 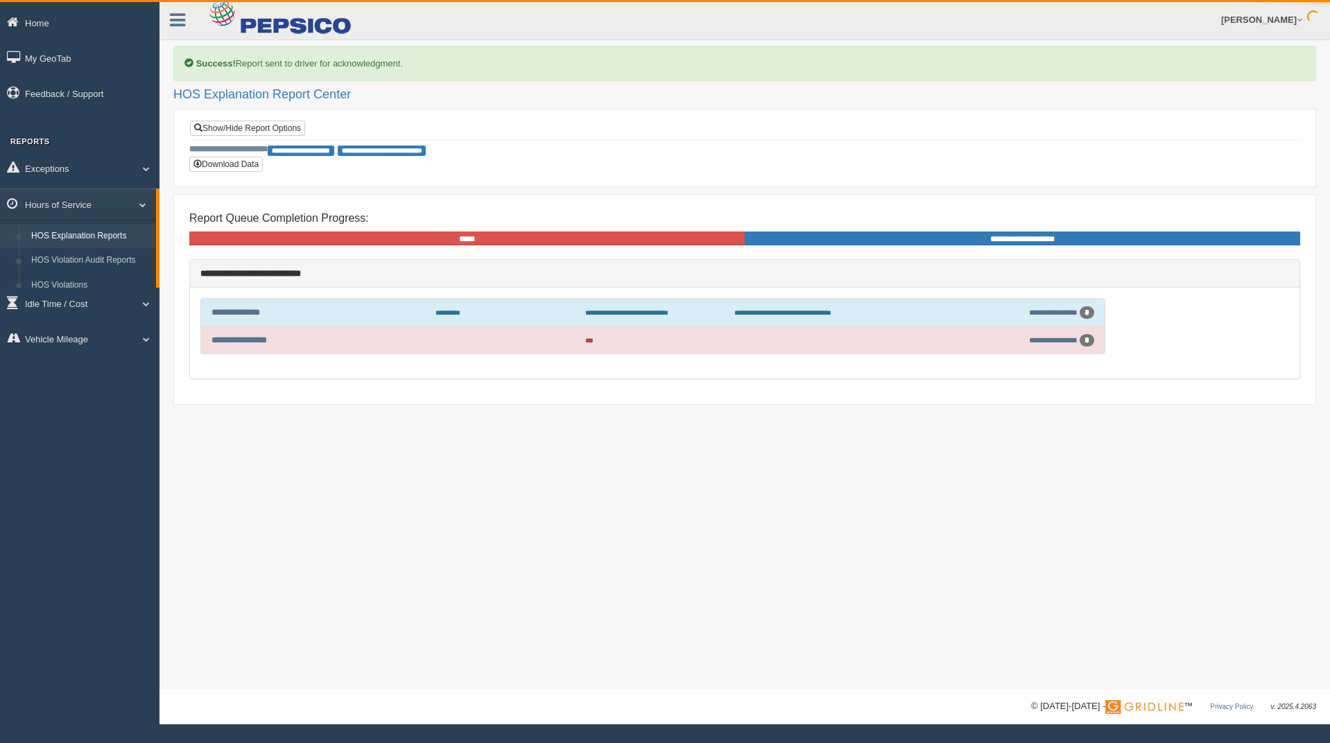 What do you see at coordinates (226, 164) in the screenshot?
I see `button: Download Data` at bounding box center [226, 164].